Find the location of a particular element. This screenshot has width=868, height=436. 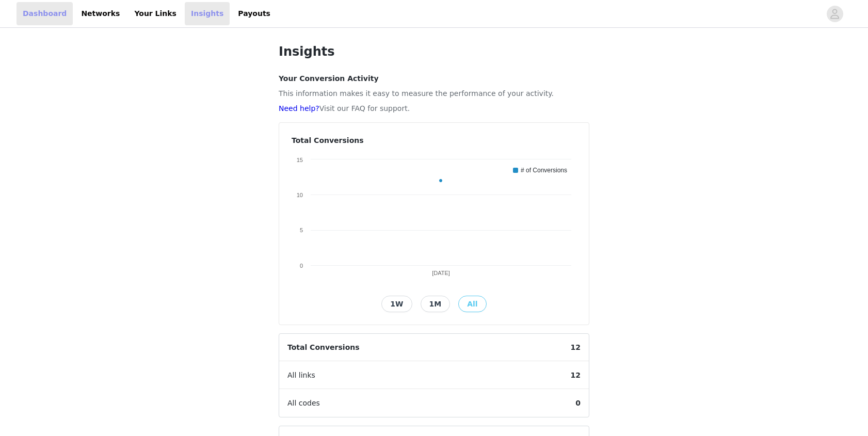

text: 0 is located at coordinates (301, 266).